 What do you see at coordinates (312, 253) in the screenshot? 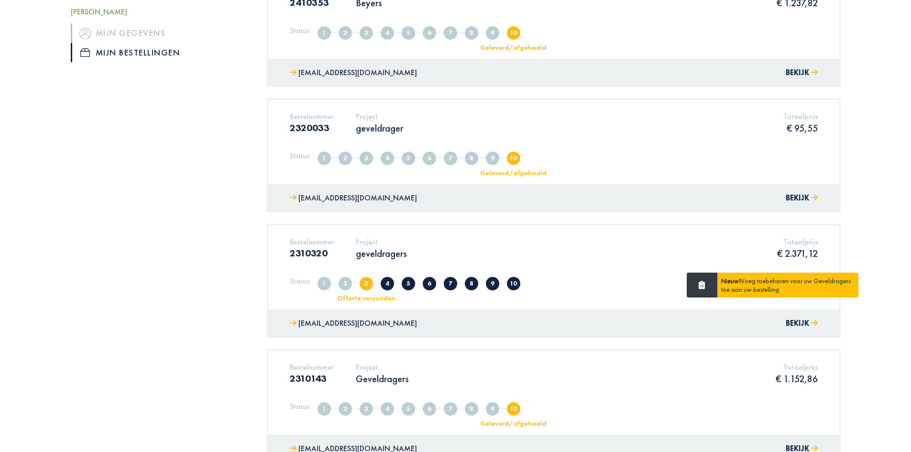
I see `h3: 2310320` at bounding box center [312, 253].